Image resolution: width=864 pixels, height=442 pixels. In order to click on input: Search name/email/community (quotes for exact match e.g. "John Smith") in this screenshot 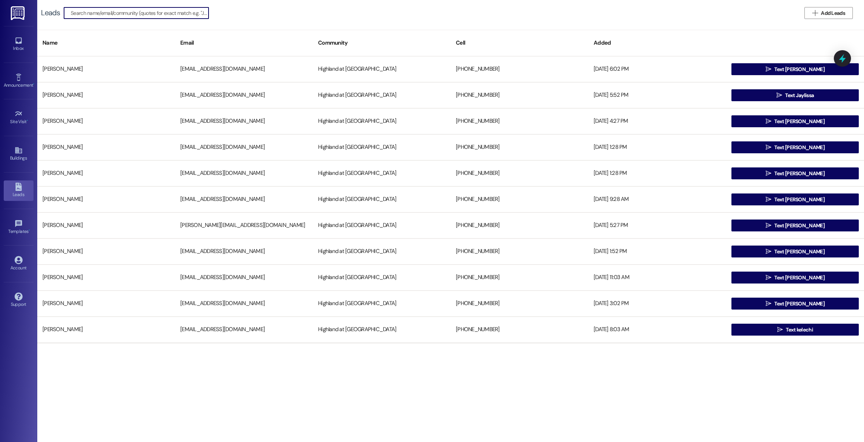, I will do `click(140, 13)`.